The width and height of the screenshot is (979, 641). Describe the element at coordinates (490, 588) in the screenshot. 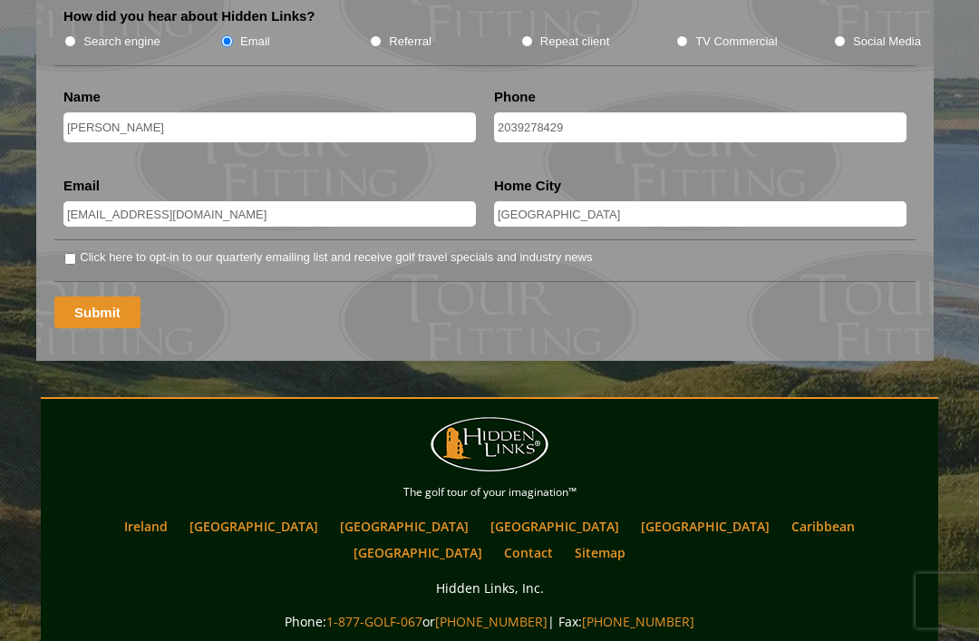

I see `p: Hidden Links, Inc.` at that location.